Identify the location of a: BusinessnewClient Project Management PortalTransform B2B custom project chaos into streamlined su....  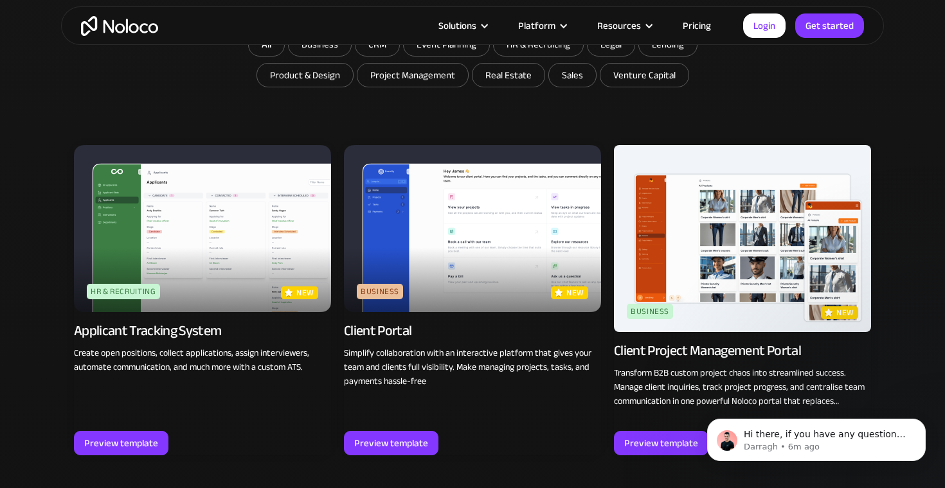
(742, 300).